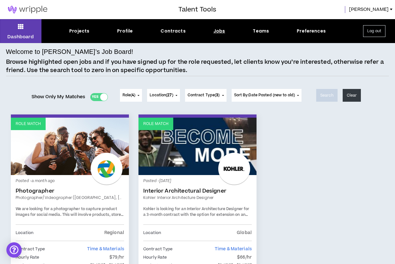  Describe the element at coordinates (129, 95) in the screenshot. I see `span: Role ( )` at that location.